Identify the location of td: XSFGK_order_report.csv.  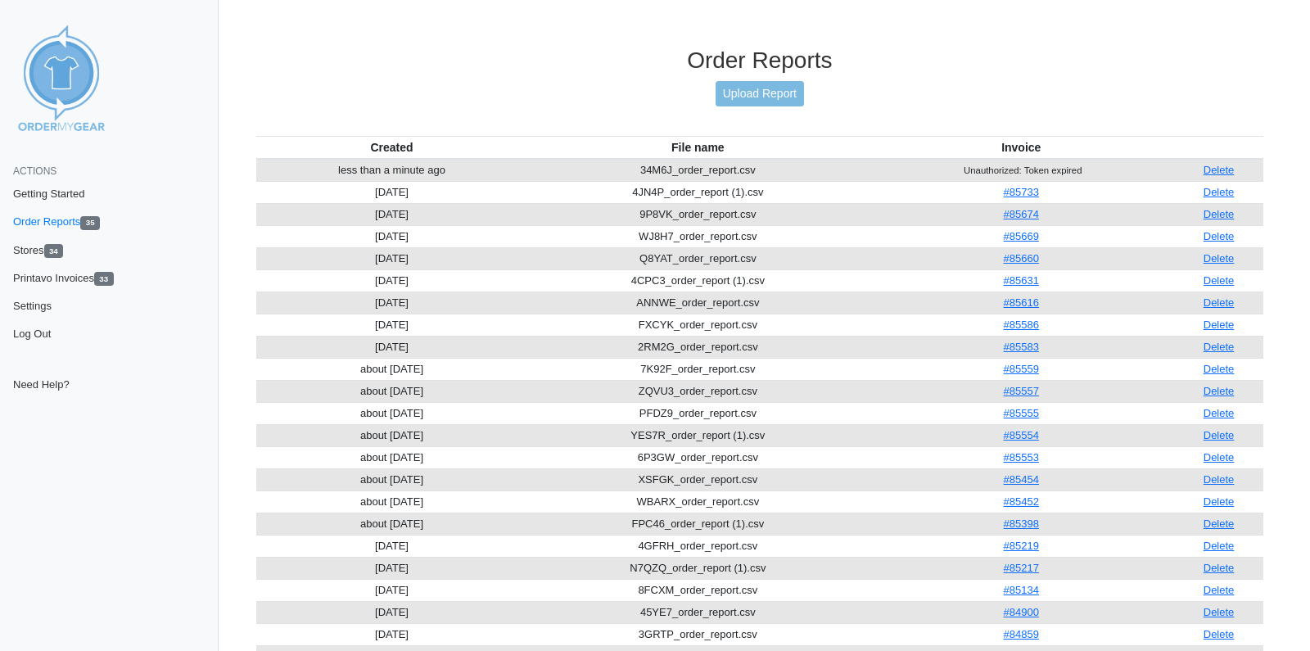
(698, 479).